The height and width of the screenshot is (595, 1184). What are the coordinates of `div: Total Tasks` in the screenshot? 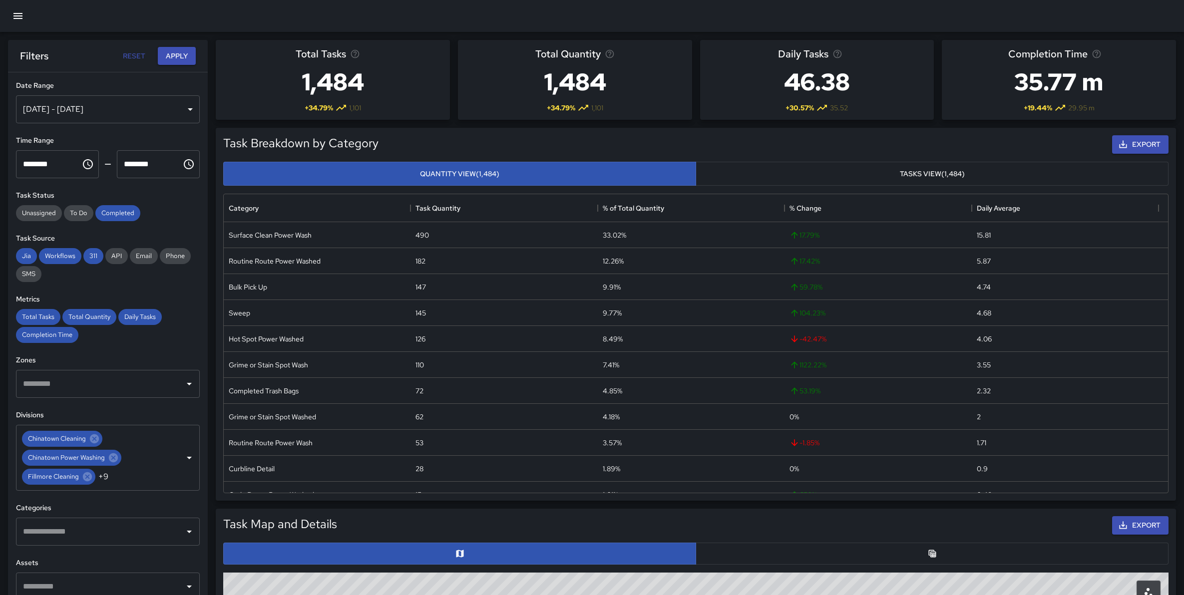 It's located at (38, 317).